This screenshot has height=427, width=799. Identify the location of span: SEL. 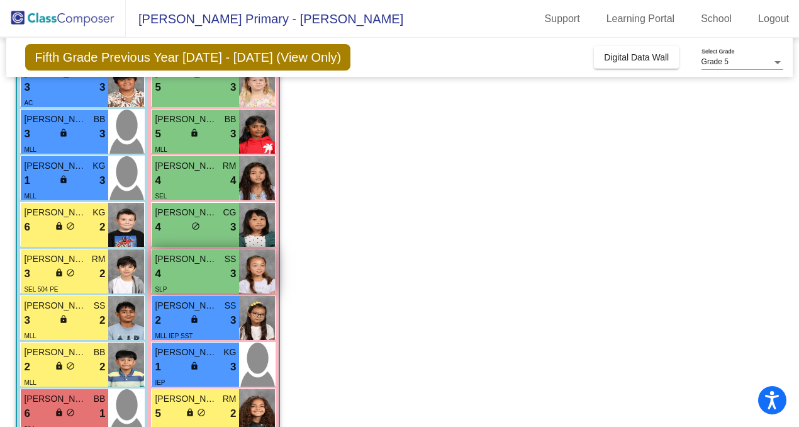
(160, 196).